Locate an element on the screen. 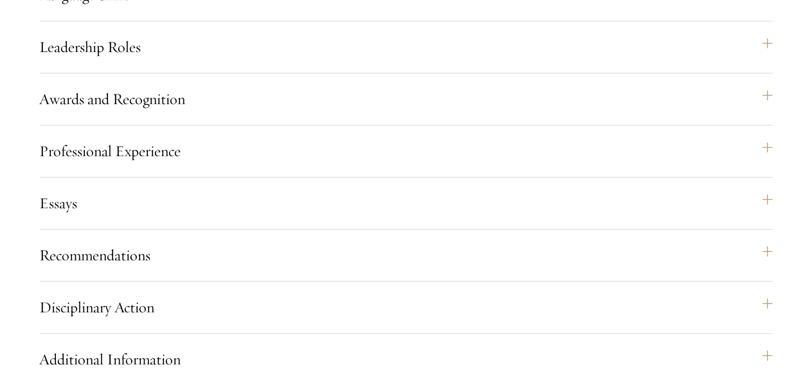 Image resolution: width=812 pixels, height=376 pixels. button: Essays is located at coordinates (406, 203).